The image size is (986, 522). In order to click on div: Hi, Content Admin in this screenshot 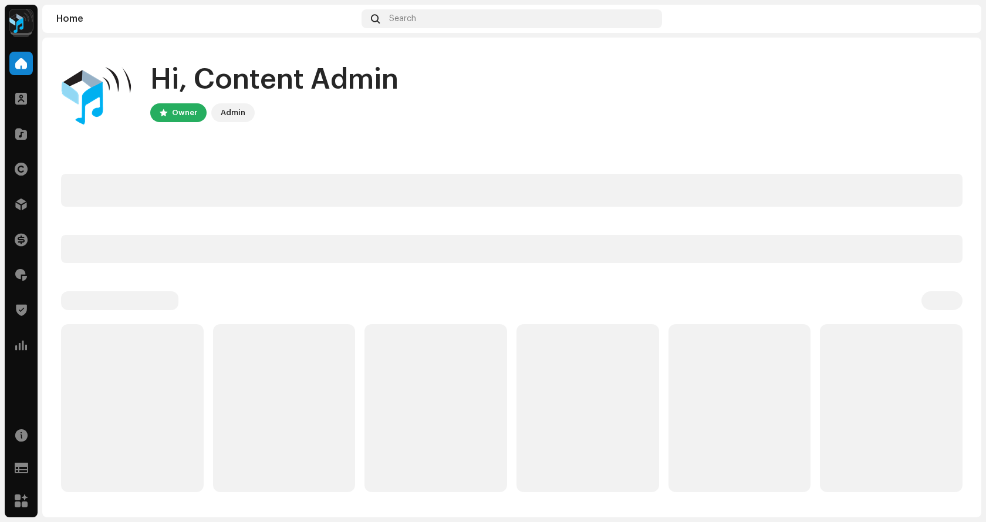, I will do `click(274, 80)`.